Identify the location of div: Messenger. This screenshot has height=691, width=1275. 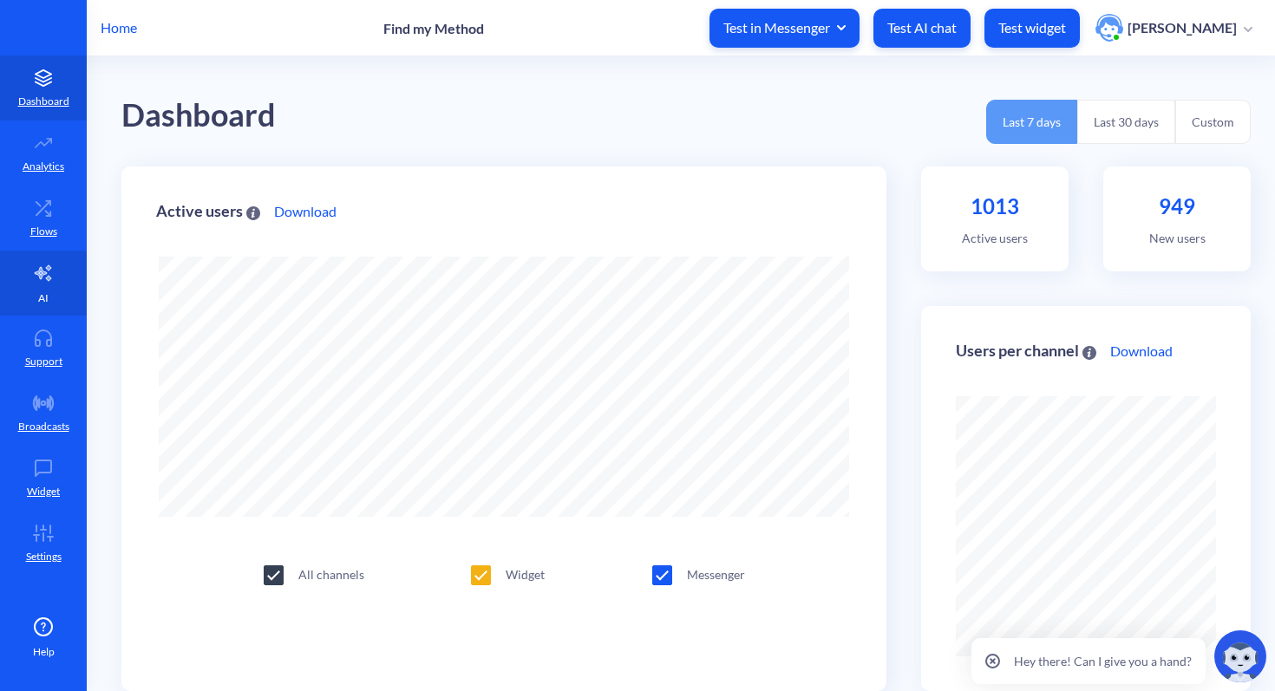
(698, 574).